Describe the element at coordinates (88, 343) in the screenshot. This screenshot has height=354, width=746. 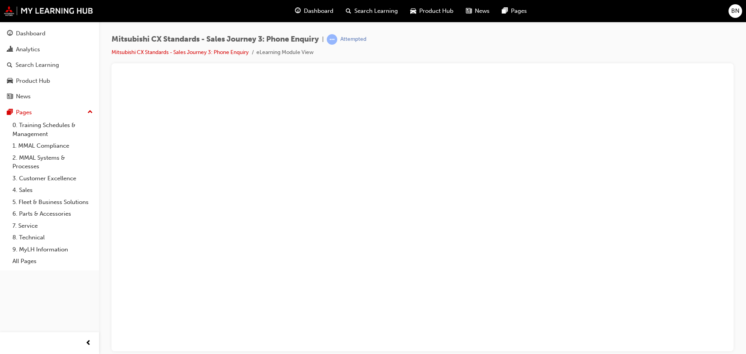
I see `span: prev-icon` at that location.